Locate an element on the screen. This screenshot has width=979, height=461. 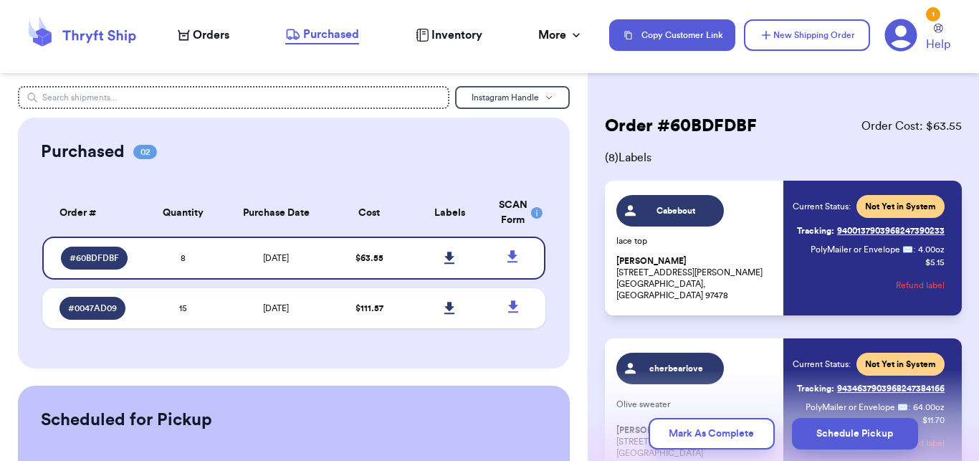
p: Olive sweater is located at coordinates (695, 404).